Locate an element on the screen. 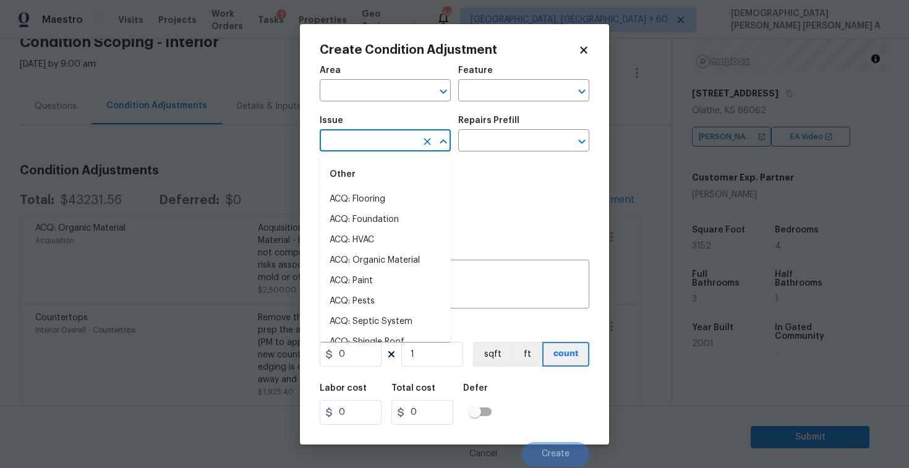 The height and width of the screenshot is (468, 909). h5: Labor cost is located at coordinates (343, 389).